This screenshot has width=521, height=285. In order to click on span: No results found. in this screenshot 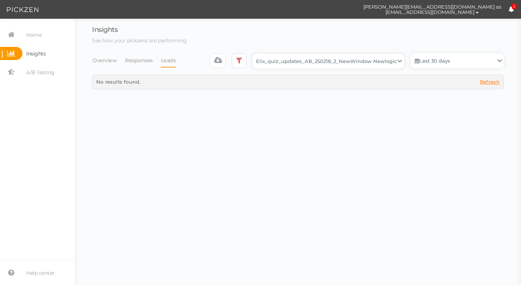, I will do `click(118, 82)`.